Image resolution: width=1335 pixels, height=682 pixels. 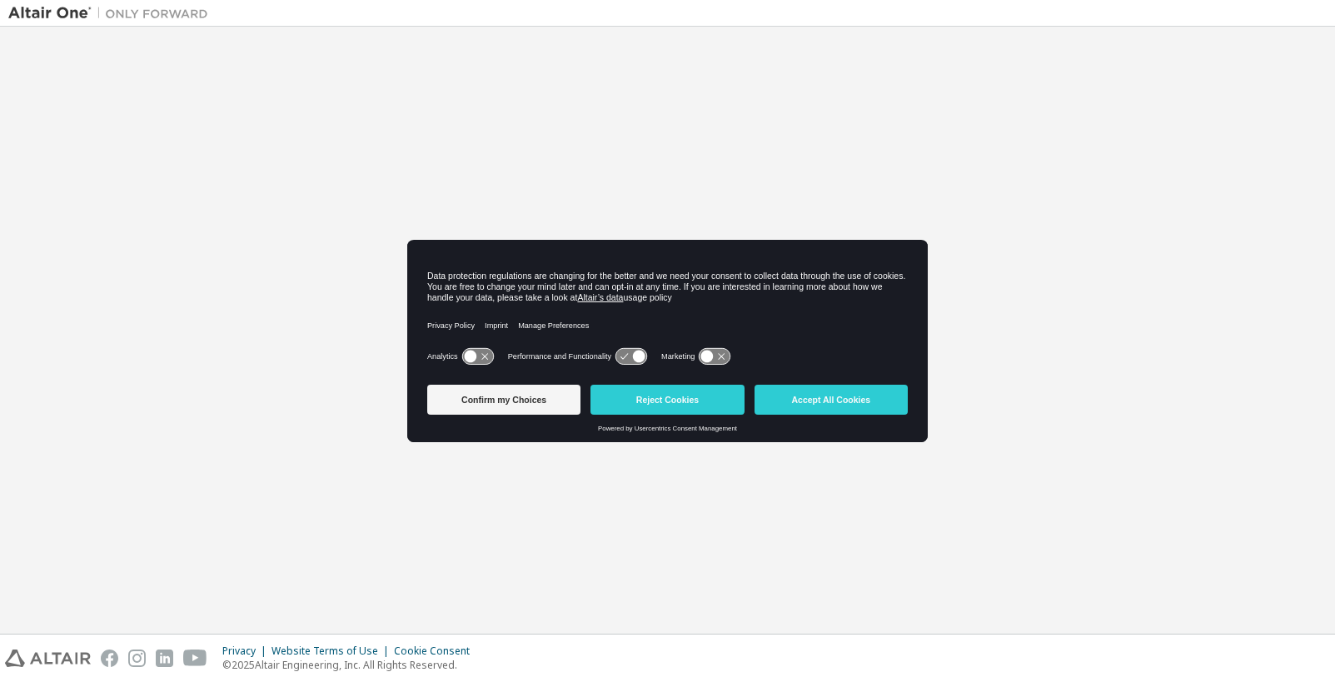 I want to click on div: Website Terms of Use, so click(x=332, y=651).